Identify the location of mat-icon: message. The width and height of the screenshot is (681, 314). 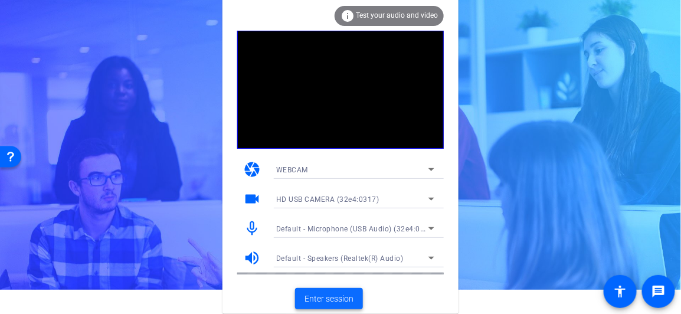
(659, 292).